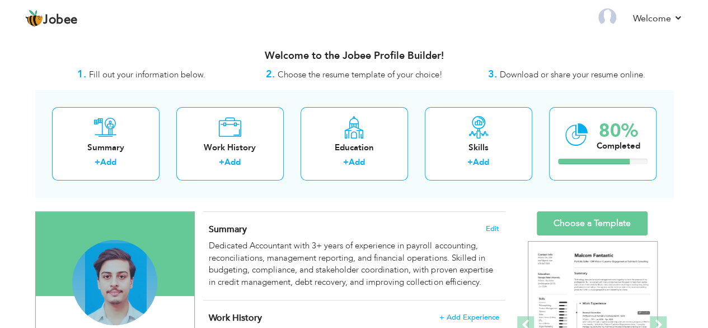 The width and height of the screenshot is (708, 328). Describe the element at coordinates (354, 56) in the screenshot. I see `h3: Welcome to the Jobee Profile Builder!` at that location.